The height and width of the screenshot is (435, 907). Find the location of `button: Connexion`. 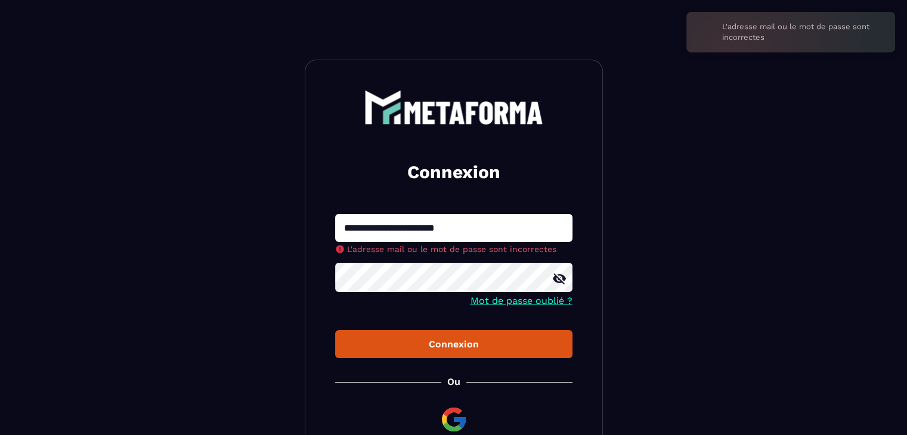

button: Connexion is located at coordinates (454, 344).